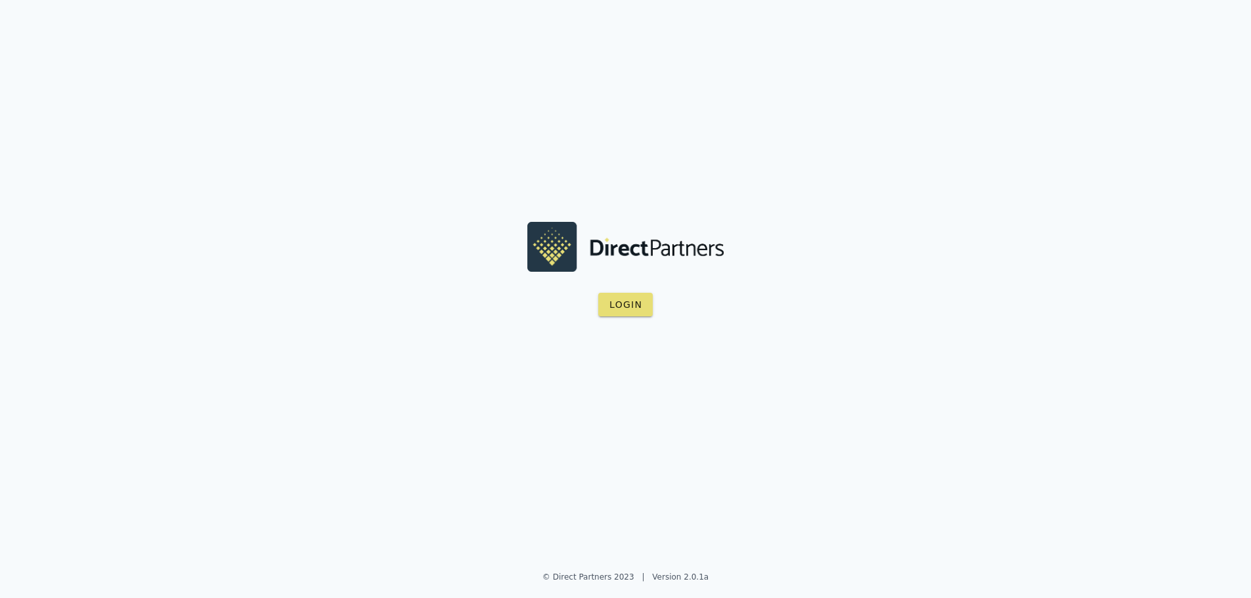  What do you see at coordinates (625, 305) in the screenshot?
I see `span: Login` at bounding box center [625, 305].